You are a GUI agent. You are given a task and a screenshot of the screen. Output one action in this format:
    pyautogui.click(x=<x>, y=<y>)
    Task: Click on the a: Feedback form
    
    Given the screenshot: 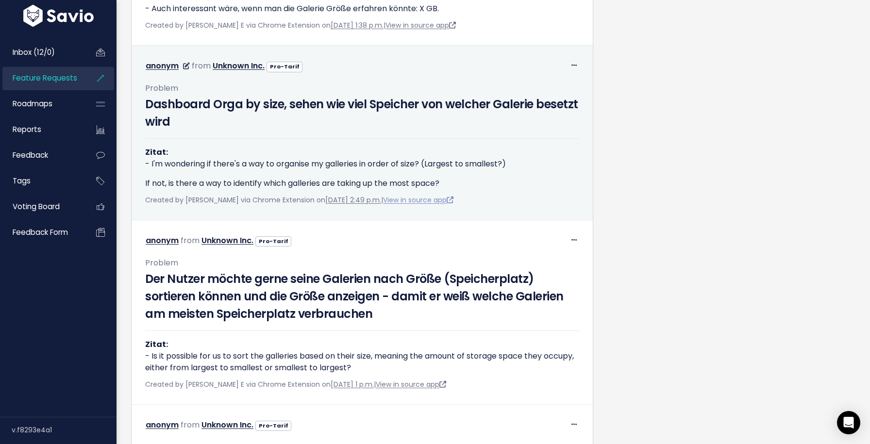 What is the action you would take?
    pyautogui.click(x=41, y=232)
    